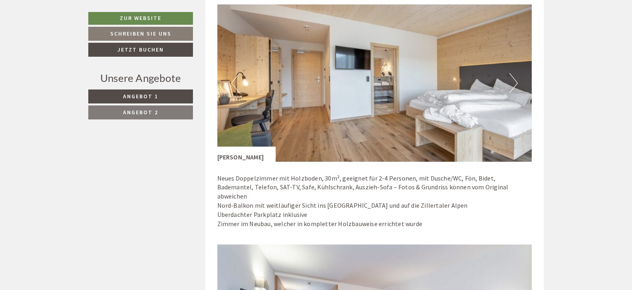 This screenshot has width=632, height=290. I want to click on button: Next, so click(513, 83).